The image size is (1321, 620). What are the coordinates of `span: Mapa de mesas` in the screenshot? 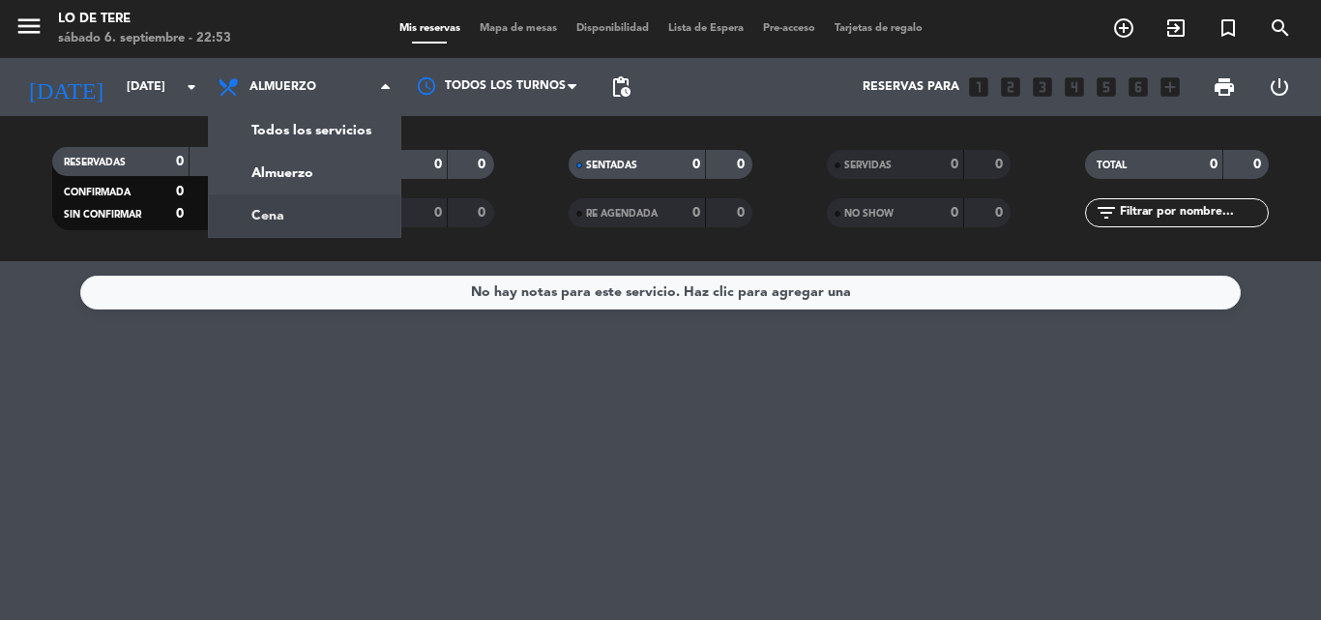 It's located at (519, 28).